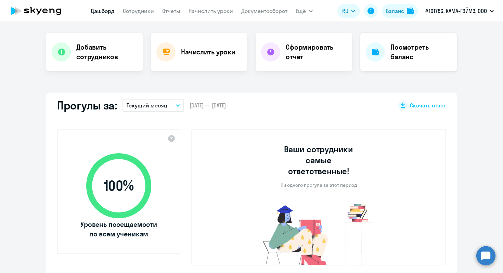 Image resolution: width=503 pixels, height=273 pixels. I want to click on span: Уровень посещаемости по всем ученикам, so click(119, 229).